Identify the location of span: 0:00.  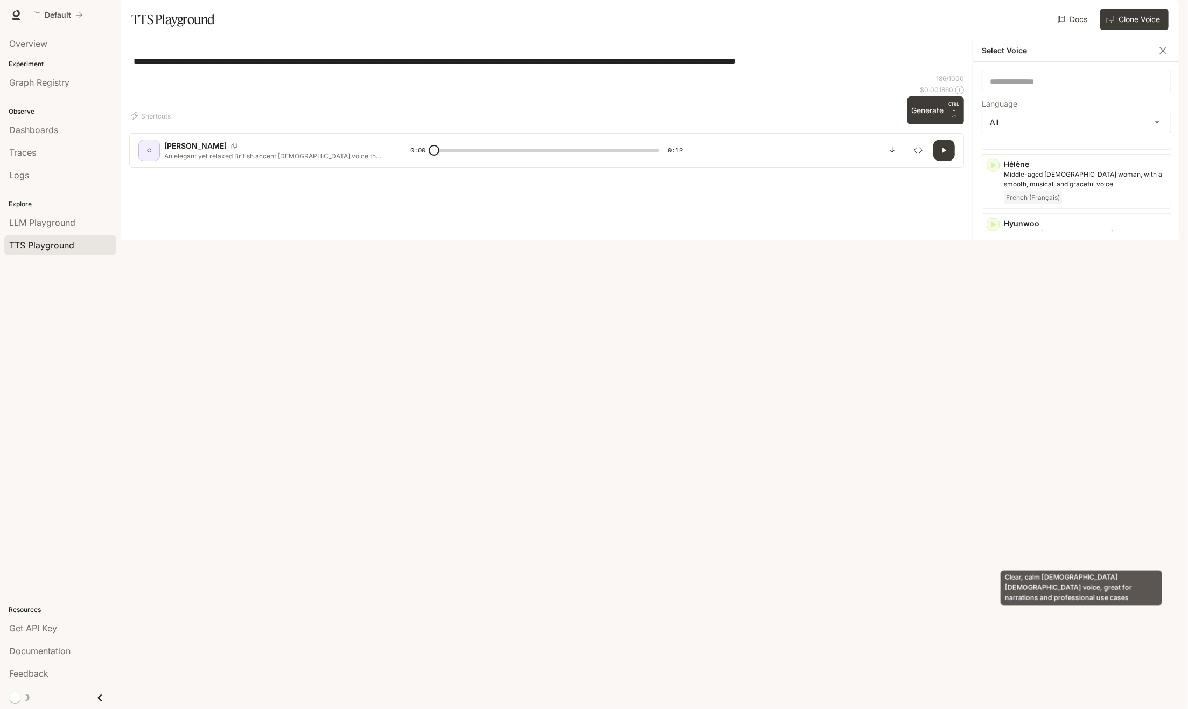
(418, 150).